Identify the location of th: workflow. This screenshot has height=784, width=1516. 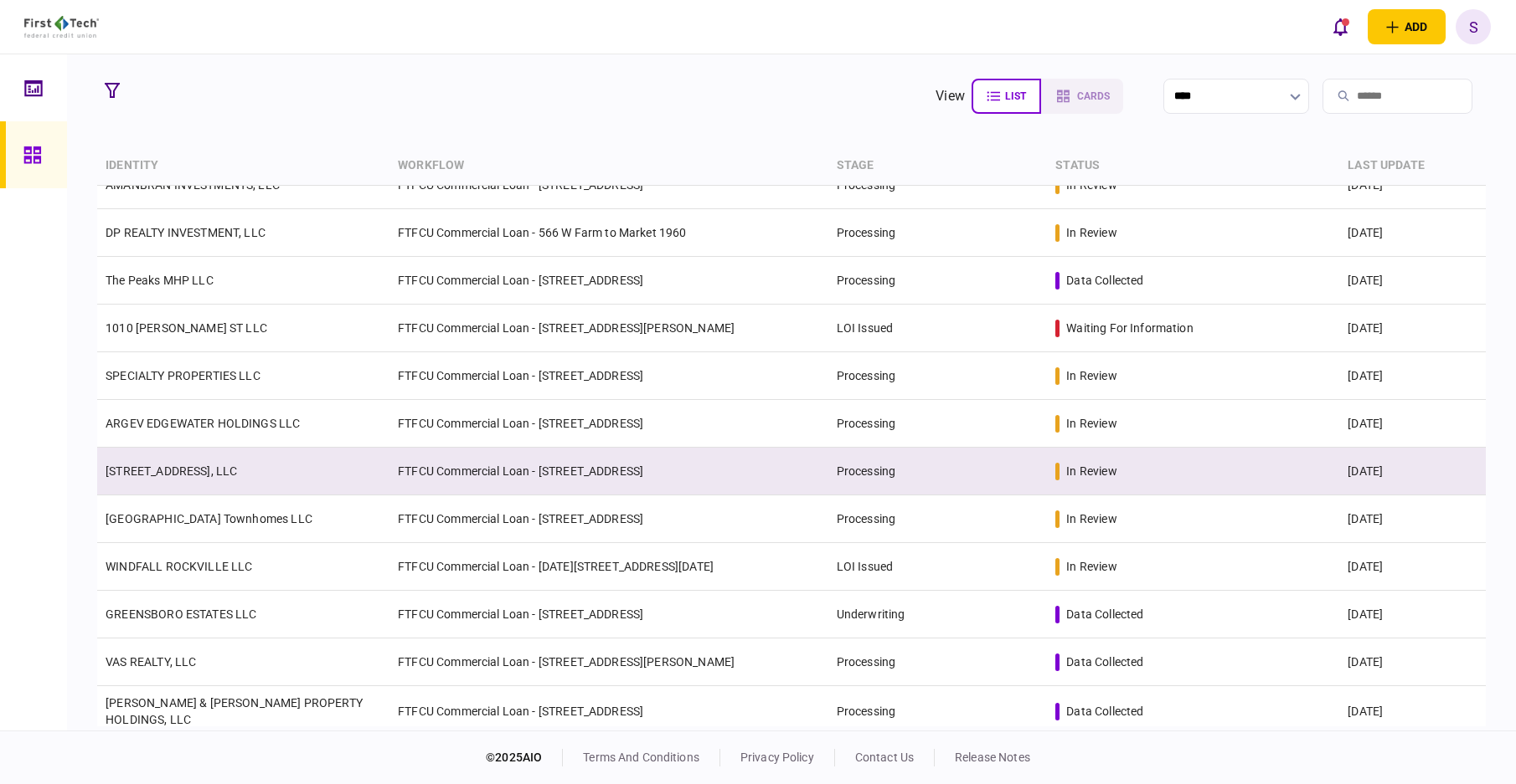
(608, 166).